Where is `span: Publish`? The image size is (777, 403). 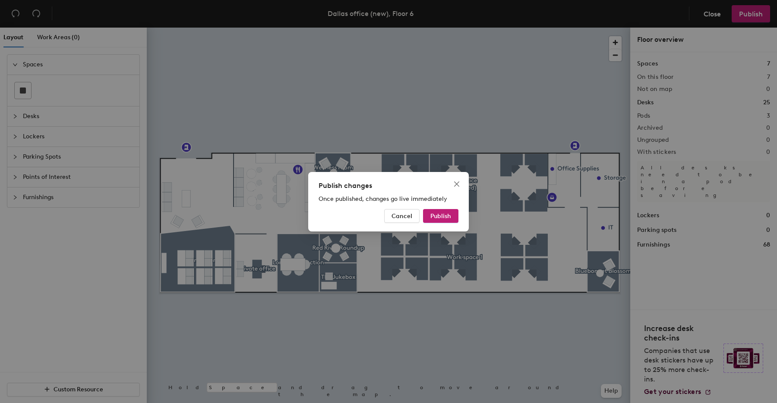
span: Publish is located at coordinates (441, 216).